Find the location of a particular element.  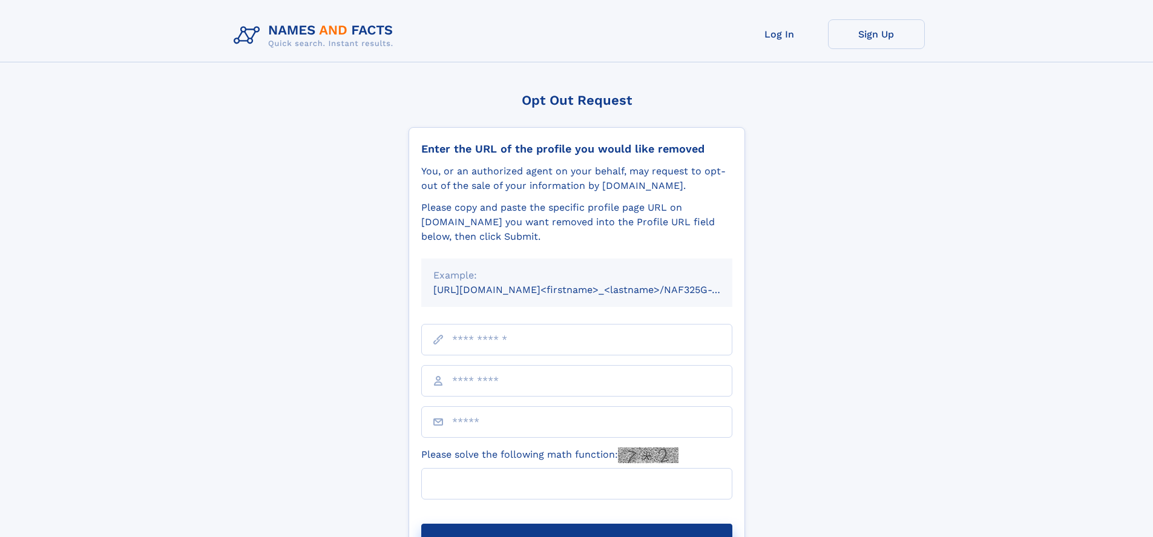

img: Logo Names and Facts is located at coordinates (316, 36).